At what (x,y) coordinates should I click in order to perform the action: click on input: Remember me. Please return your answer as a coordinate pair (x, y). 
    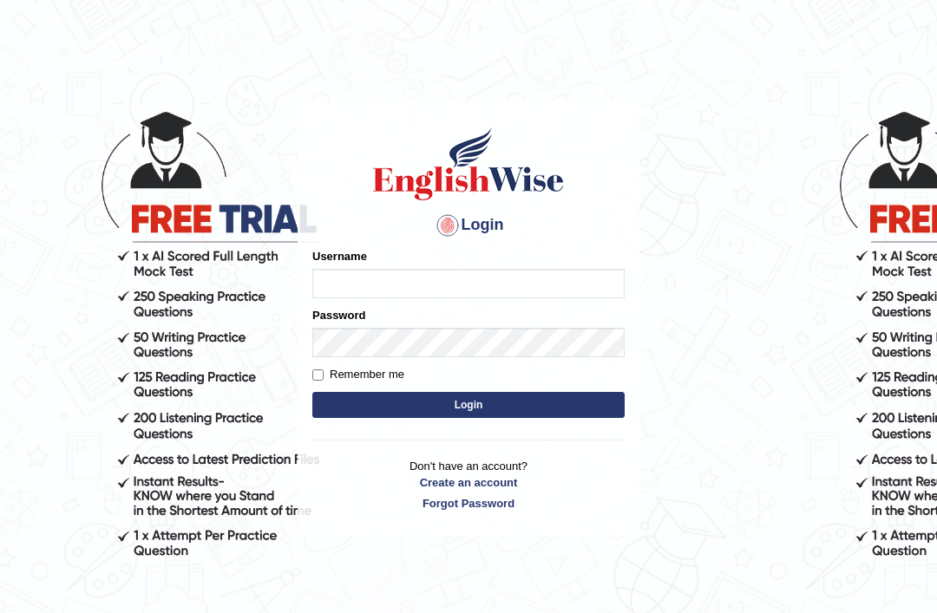
    Looking at the image, I should click on (317, 375).